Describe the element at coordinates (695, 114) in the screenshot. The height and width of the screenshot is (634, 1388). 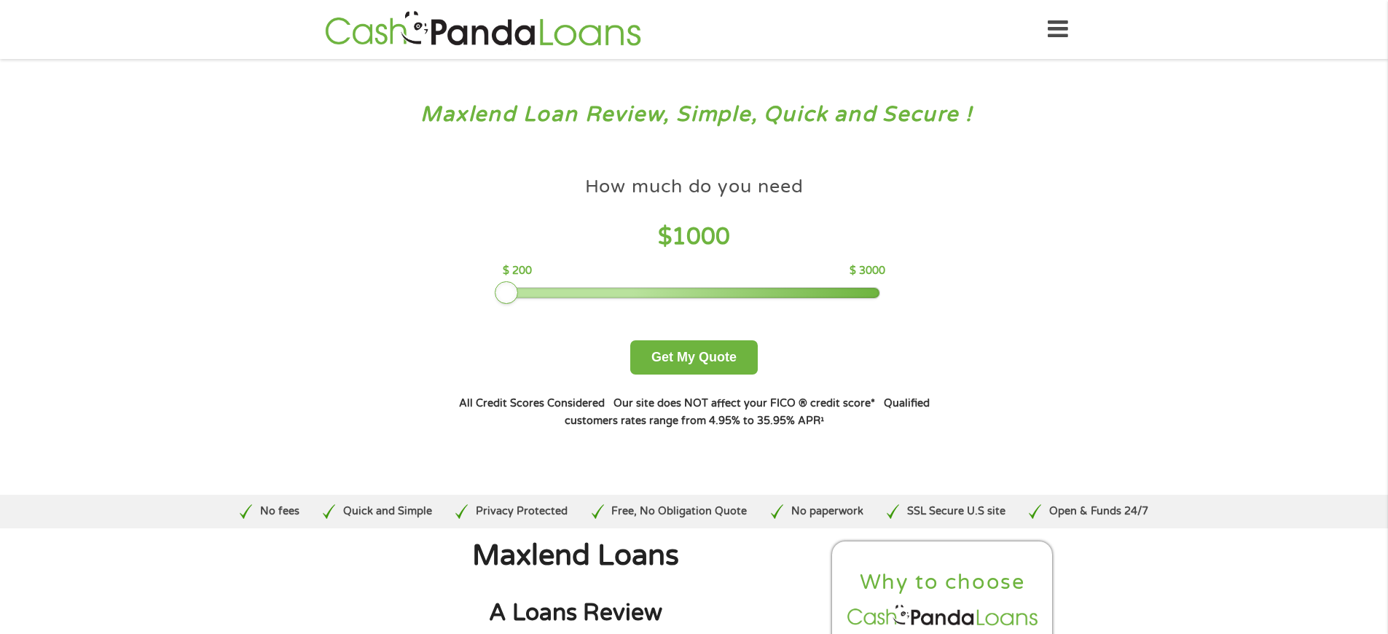
I see `h3: Maxlend Loan Review, Simple, Quick and Secure !` at that location.